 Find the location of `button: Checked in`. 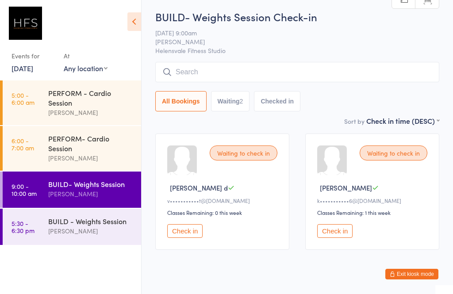

button: Checked in is located at coordinates (277, 101).